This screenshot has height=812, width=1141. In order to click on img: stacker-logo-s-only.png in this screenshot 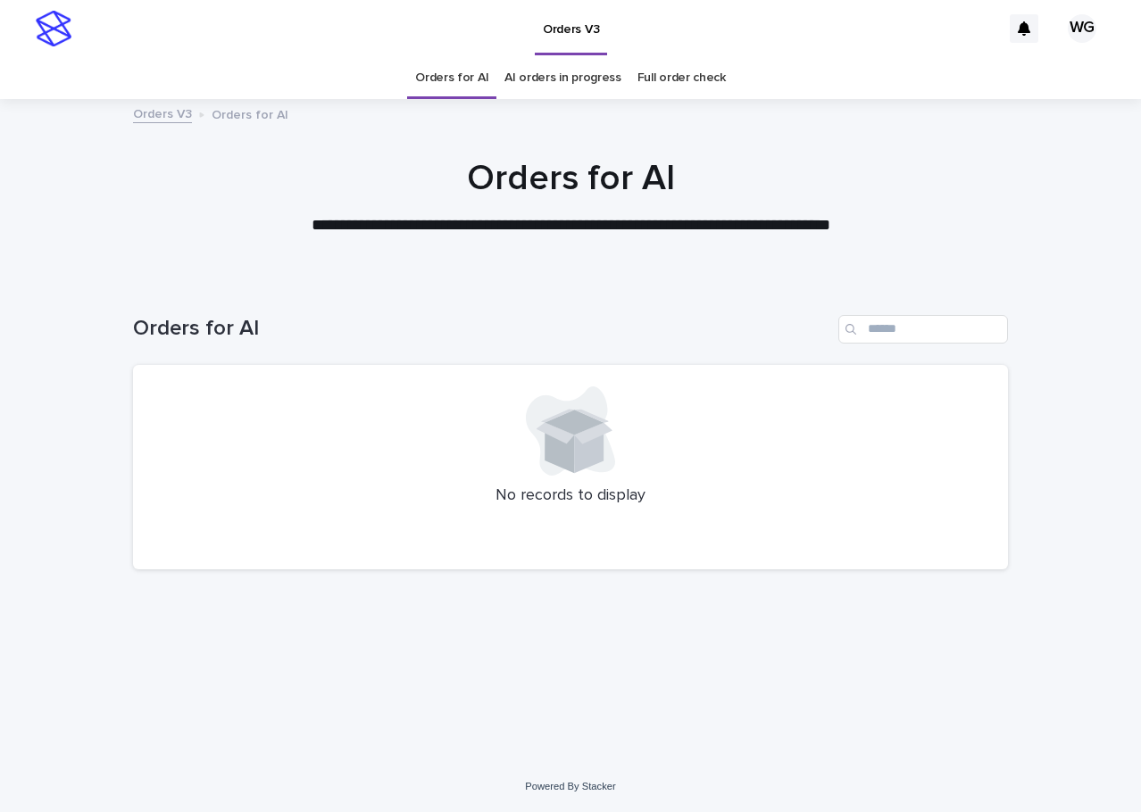, I will do `click(54, 29)`.